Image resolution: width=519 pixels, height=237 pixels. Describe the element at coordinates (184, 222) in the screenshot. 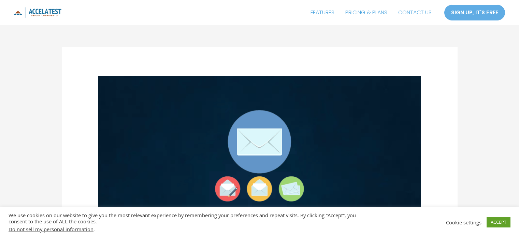

I see `div: We use cookies on our website to give you the most relevant experience by remembering your prefer...` at that location.